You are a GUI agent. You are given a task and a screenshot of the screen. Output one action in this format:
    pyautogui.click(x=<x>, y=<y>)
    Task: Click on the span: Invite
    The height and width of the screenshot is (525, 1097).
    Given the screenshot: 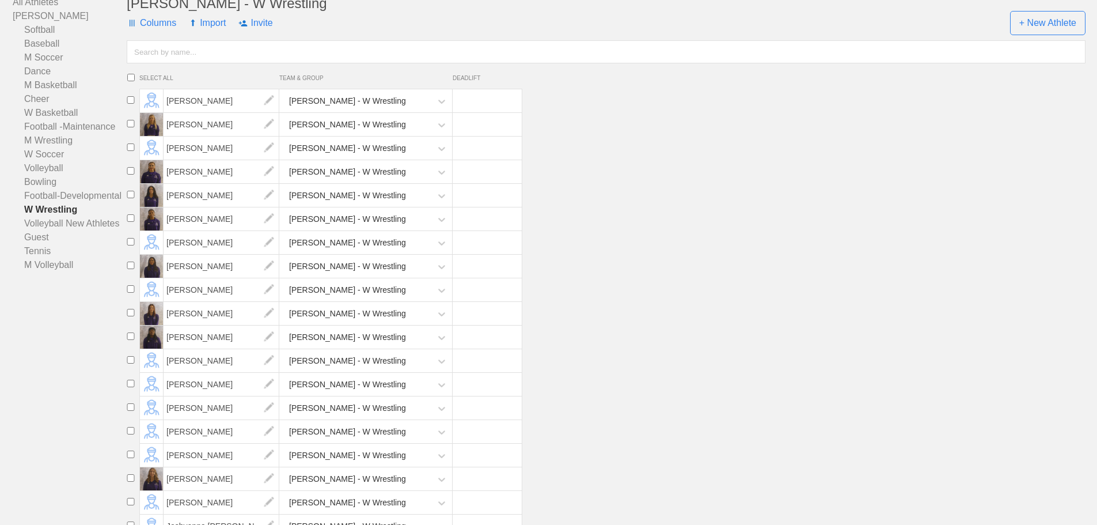 What is the action you would take?
    pyautogui.click(x=255, y=23)
    